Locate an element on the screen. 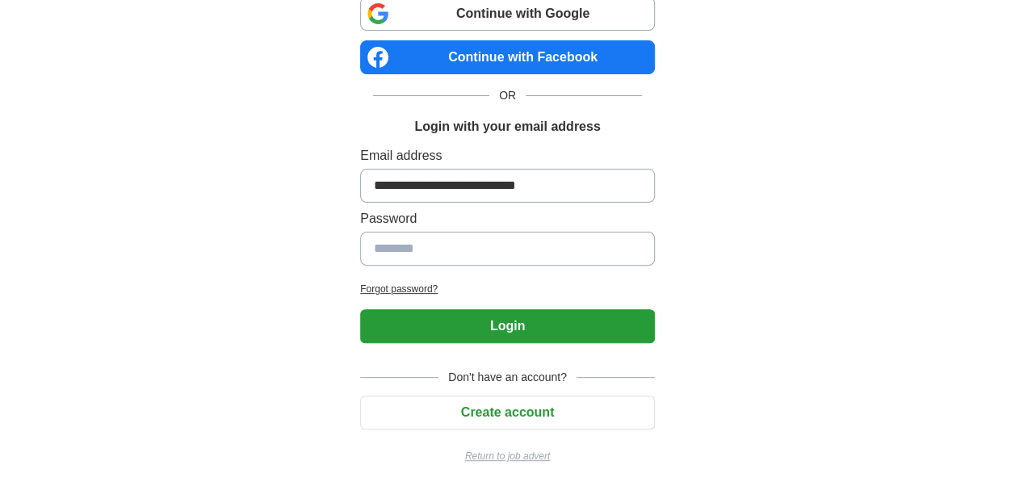 The image size is (1015, 486). a: Continue with Facebook is located at coordinates (507, 57).